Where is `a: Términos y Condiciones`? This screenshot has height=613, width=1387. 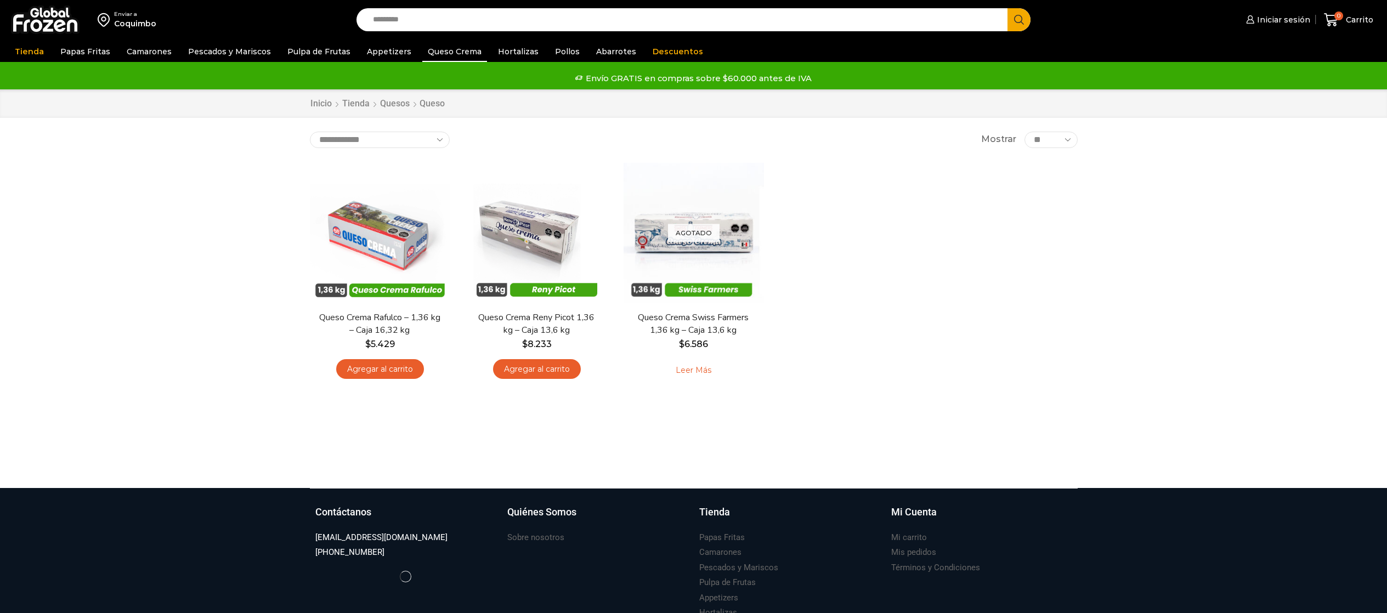
a: Términos y Condiciones is located at coordinates (935, 567).